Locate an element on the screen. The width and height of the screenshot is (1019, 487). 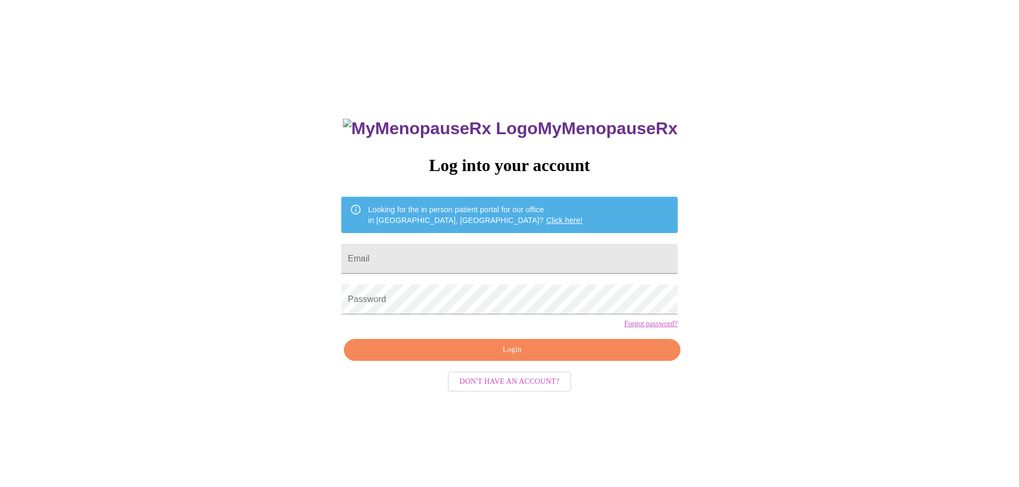
button: Don't have an account? is located at coordinates (509, 382).